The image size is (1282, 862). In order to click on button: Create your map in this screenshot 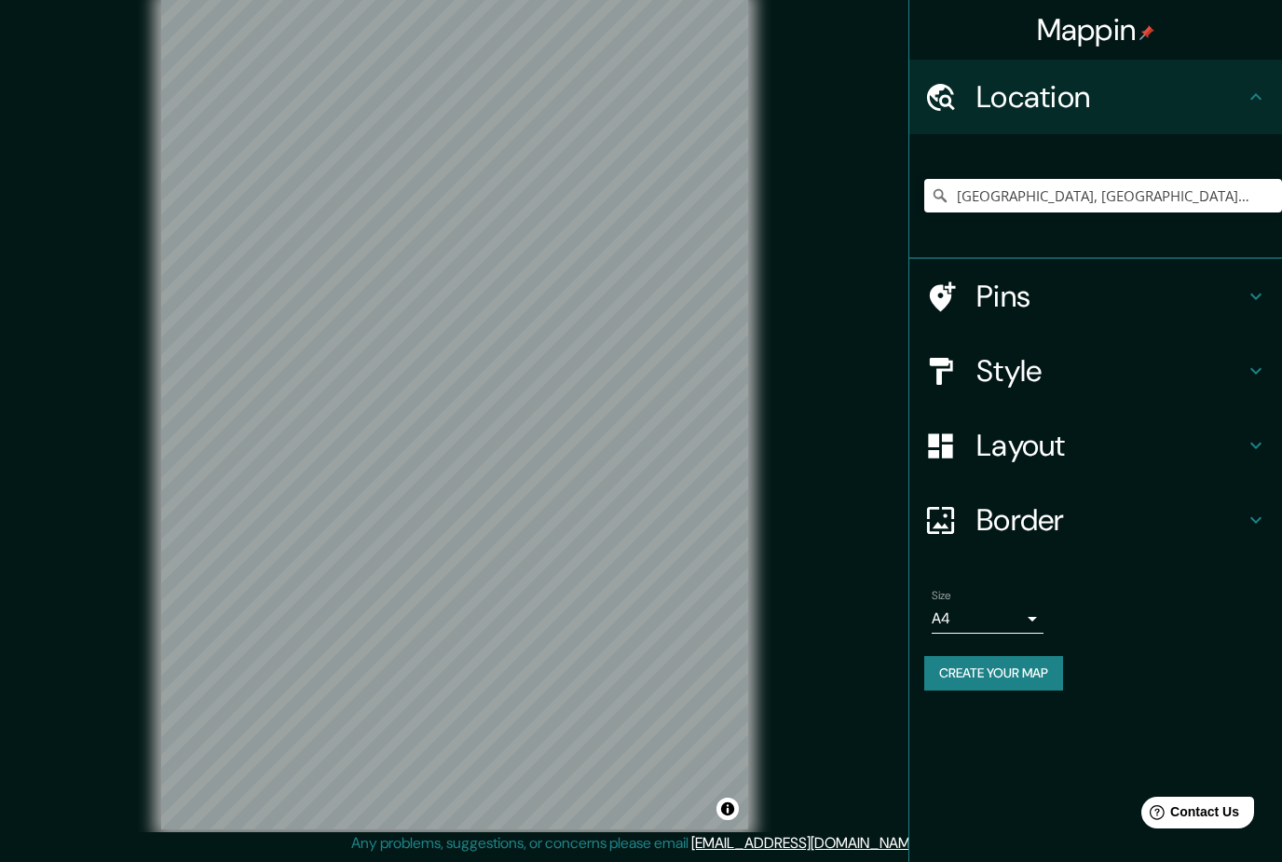, I will do `click(993, 673)`.